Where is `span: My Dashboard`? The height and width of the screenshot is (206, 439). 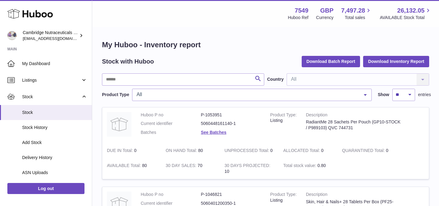 span: My Dashboard is located at coordinates (55, 64).